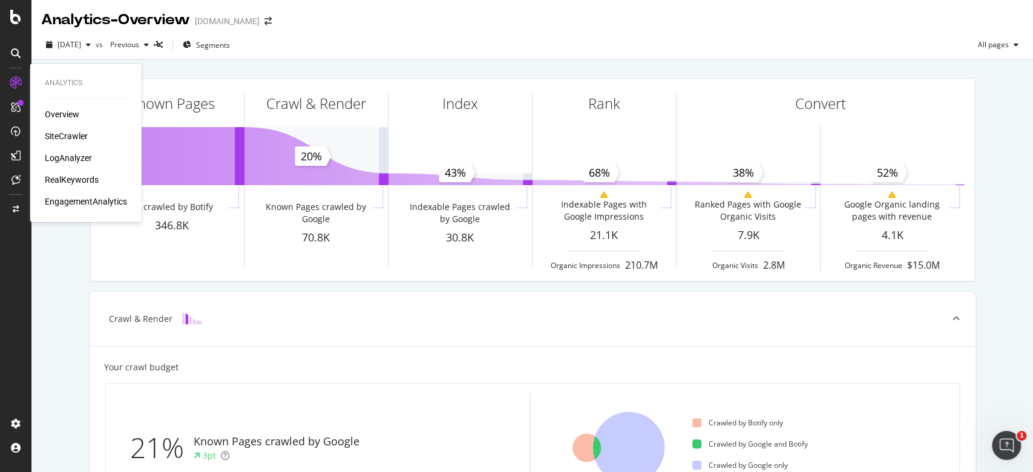 Image resolution: width=1033 pixels, height=472 pixels. What do you see at coordinates (62, 114) in the screenshot?
I see `div: Overview` at bounding box center [62, 114].